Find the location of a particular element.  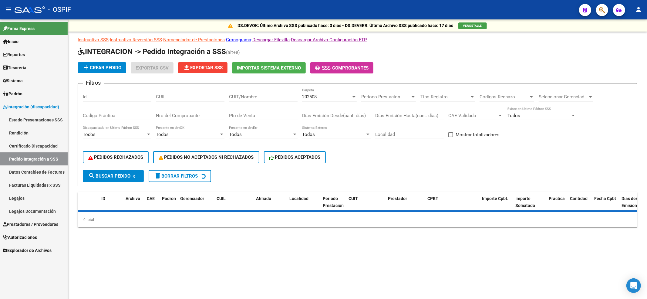

a: Instructivo SSS is located at coordinates (93, 40).